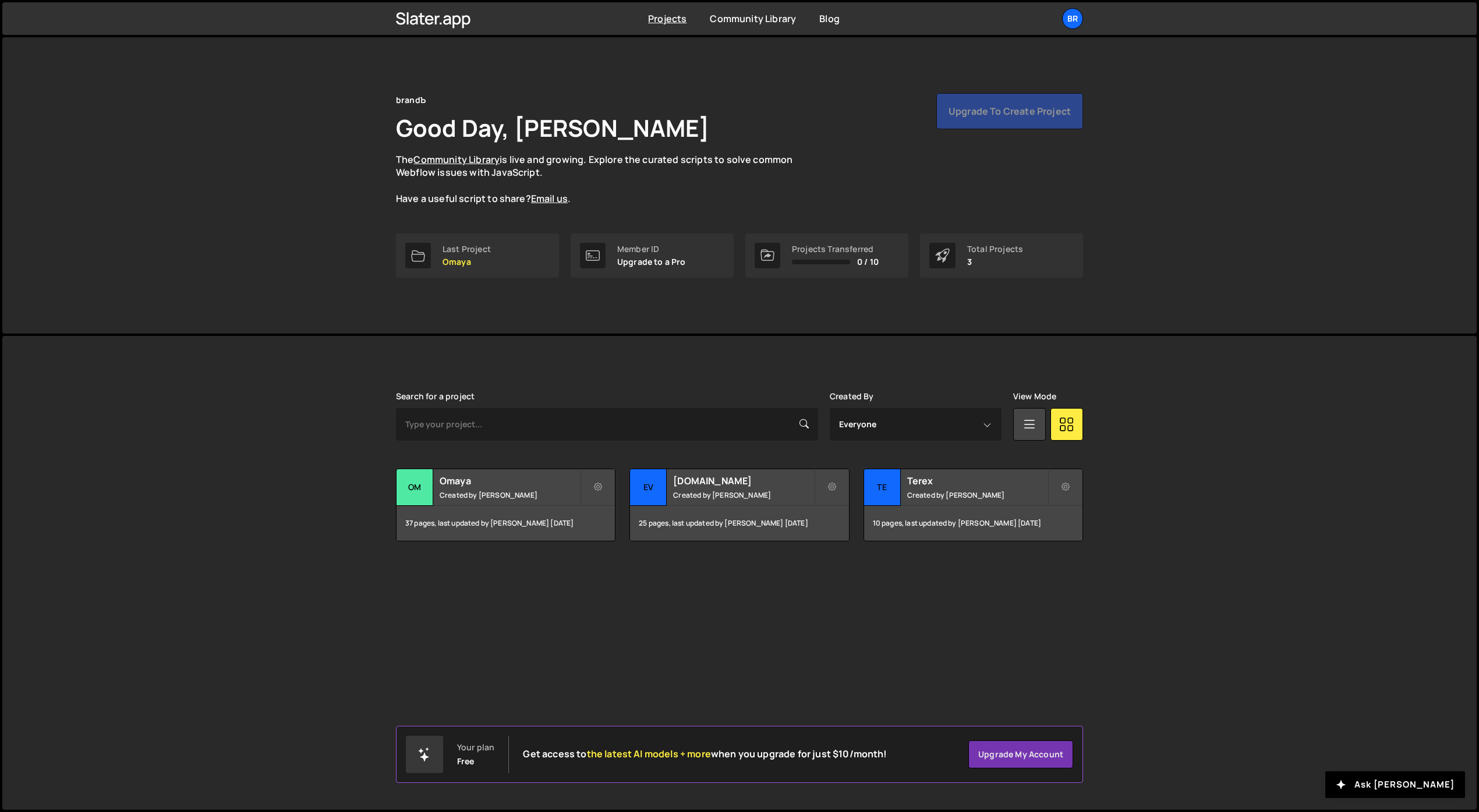 This screenshot has height=812, width=1479. What do you see at coordinates (414, 487) in the screenshot?
I see `div: Om` at bounding box center [414, 487].